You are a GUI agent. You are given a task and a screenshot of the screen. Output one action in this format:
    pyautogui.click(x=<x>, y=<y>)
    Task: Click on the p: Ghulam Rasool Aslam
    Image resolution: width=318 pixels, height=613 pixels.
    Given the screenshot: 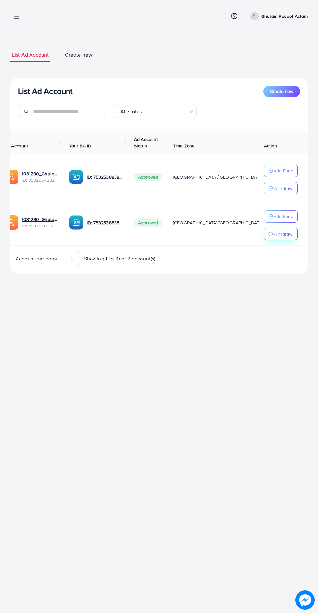 What is the action you would take?
    pyautogui.click(x=284, y=16)
    